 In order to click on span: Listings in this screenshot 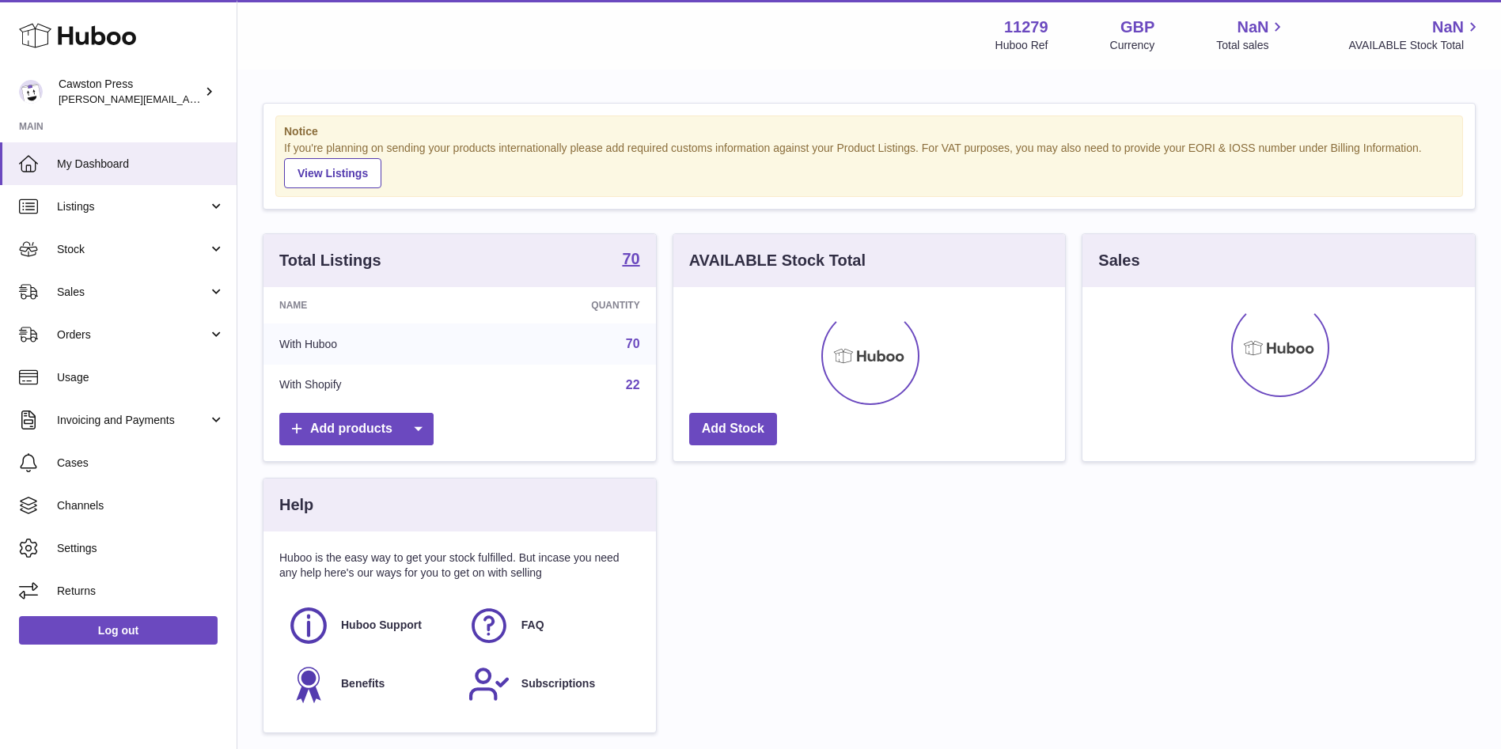, I will do `click(132, 206)`.